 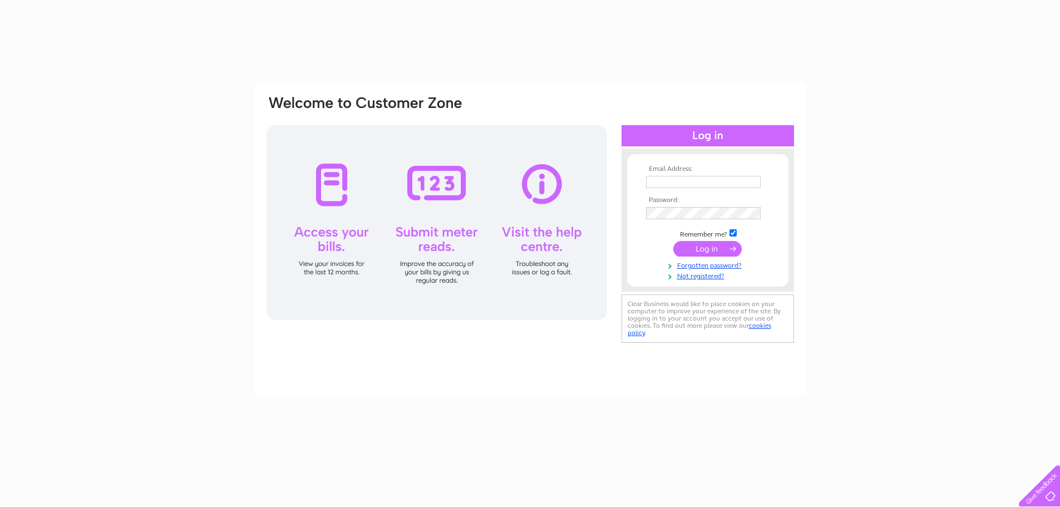 I want to click on a: Not registered?, so click(x=709, y=275).